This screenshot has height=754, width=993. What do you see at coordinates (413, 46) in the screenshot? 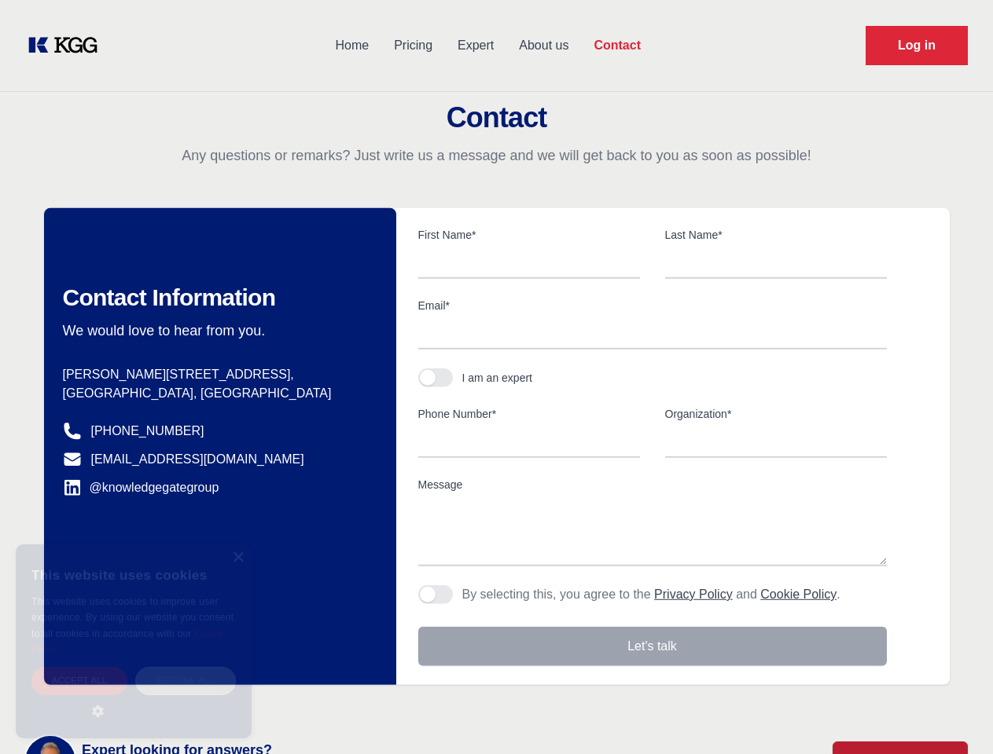
I see `a: Pricing` at bounding box center [413, 46].